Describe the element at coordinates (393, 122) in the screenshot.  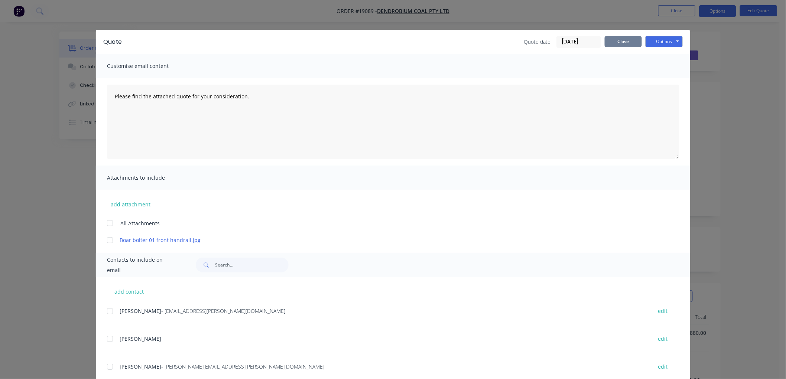
I see `textarea: Please find the attached quote for your consideration.` at that location.